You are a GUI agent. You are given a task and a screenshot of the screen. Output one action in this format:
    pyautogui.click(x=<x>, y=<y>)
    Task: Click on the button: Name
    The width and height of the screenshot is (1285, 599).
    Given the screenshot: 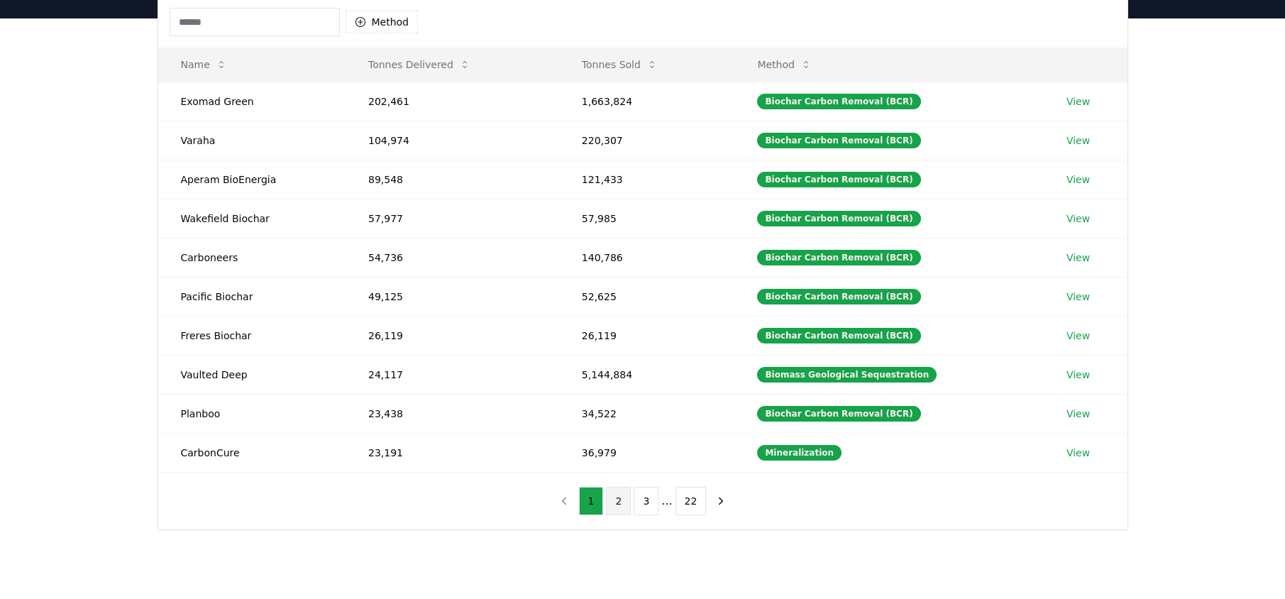 What is the action you would take?
    pyautogui.click(x=204, y=65)
    